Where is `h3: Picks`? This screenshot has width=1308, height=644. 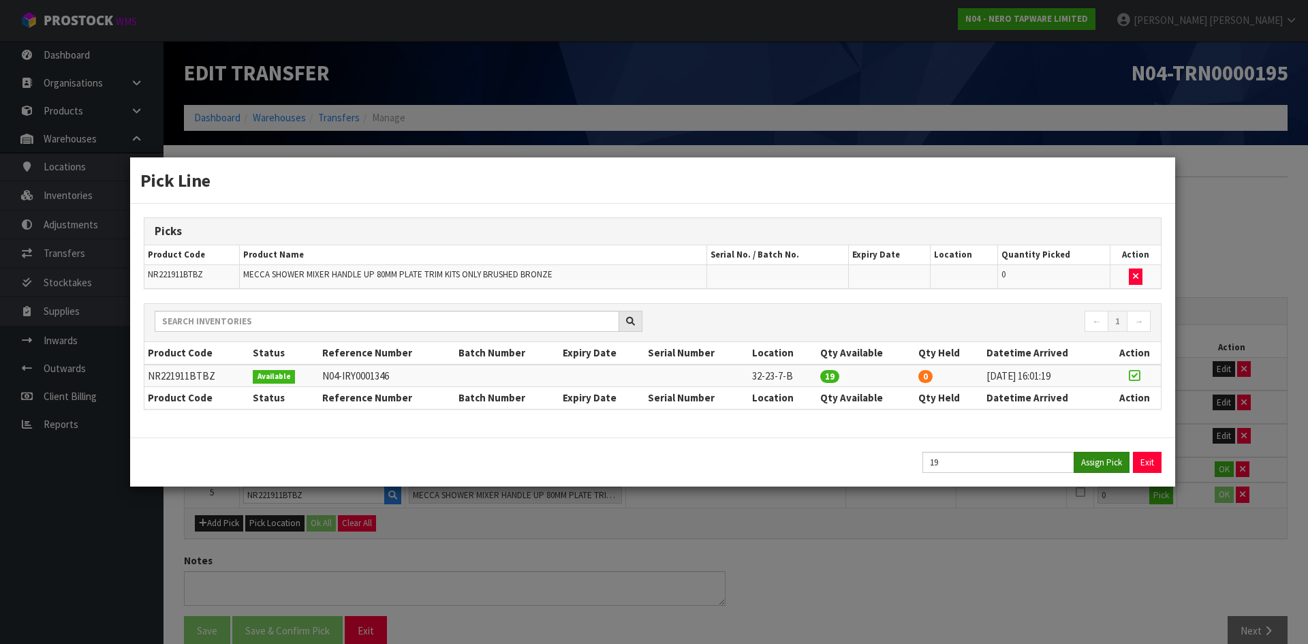 h3: Picks is located at coordinates (653, 231).